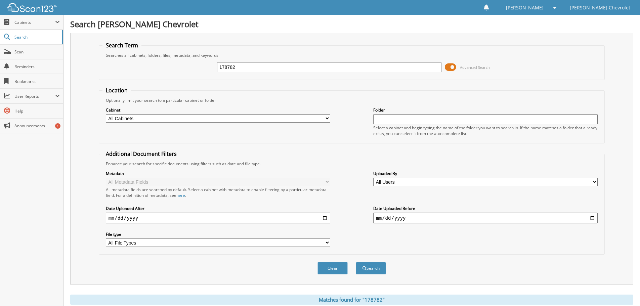 The width and height of the screenshot is (640, 306). Describe the element at coordinates (218, 110) in the screenshot. I see `label: Cabinet` at that location.